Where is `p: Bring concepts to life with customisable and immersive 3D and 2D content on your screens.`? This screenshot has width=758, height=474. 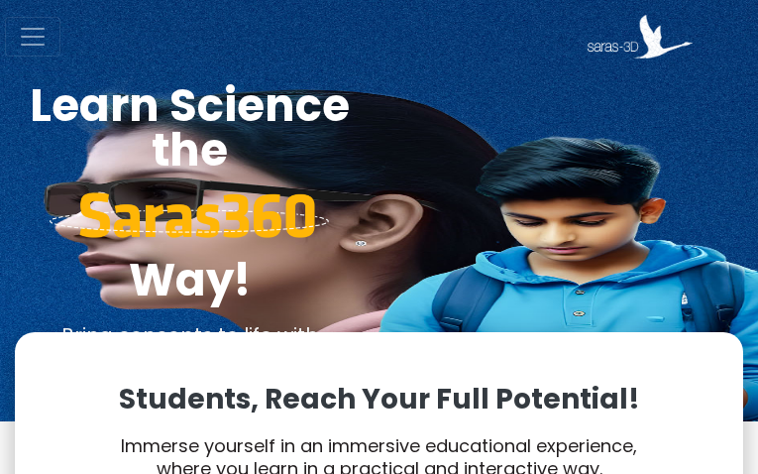
p: Bring concepts to life with customisable and immersive 3D and 2D content on your screens. is located at coordinates (189, 374).